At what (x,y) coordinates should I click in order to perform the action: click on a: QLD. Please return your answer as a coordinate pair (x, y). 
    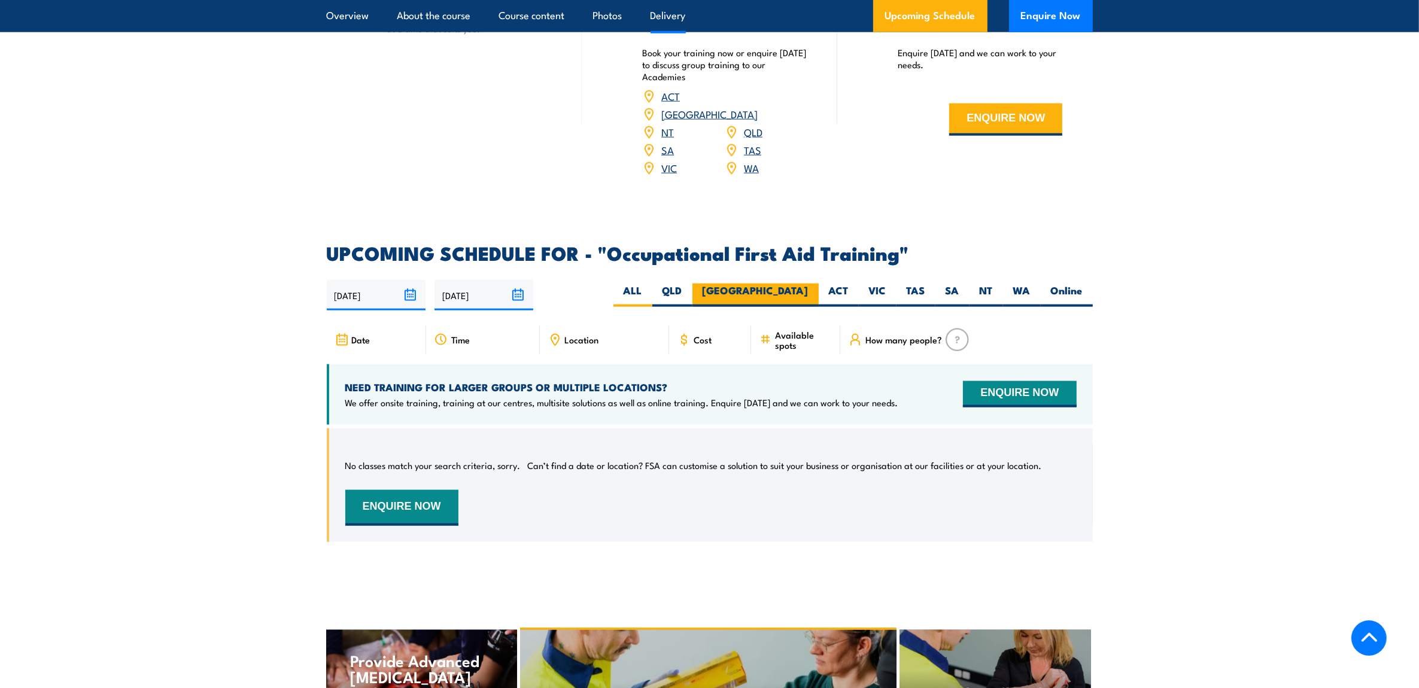
    Looking at the image, I should click on (753, 132).